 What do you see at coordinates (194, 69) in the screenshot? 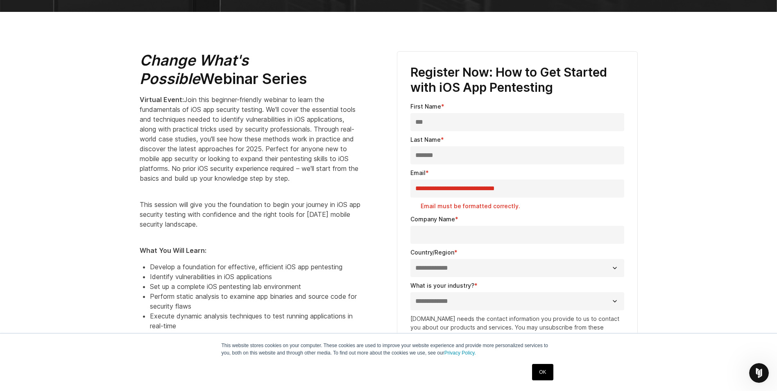
I see `em: Change What's Possible` at bounding box center [194, 69].